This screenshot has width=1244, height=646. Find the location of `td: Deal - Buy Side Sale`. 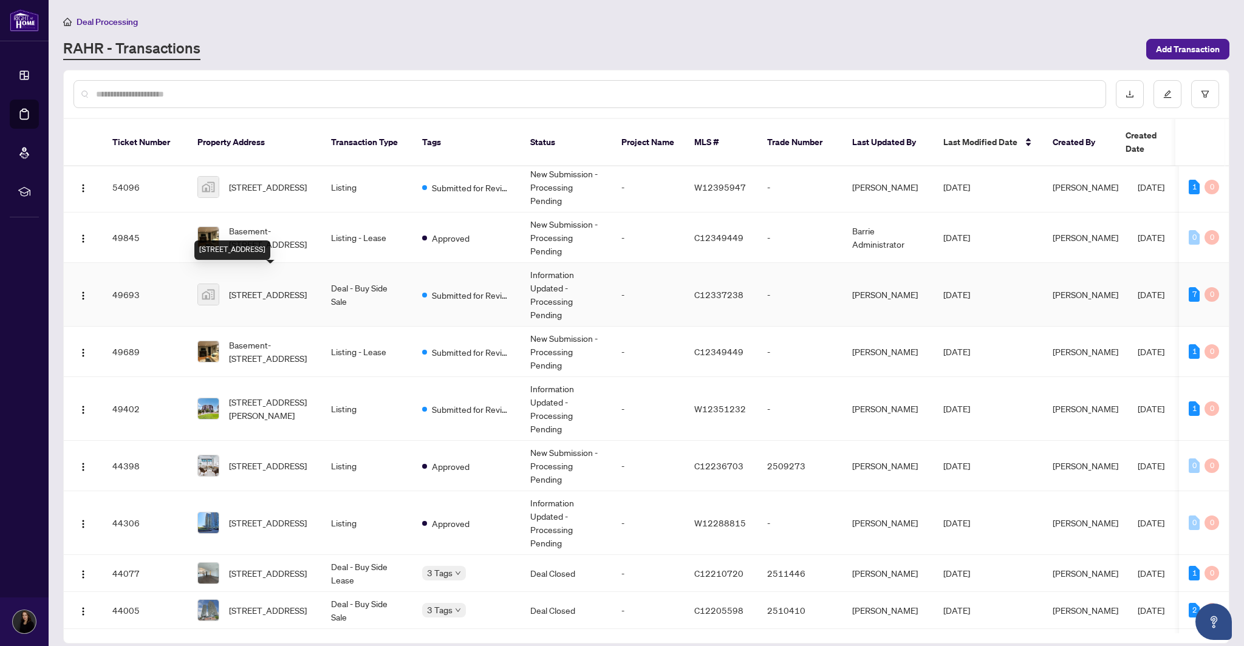

td: Deal - Buy Side Sale is located at coordinates (367, 610).